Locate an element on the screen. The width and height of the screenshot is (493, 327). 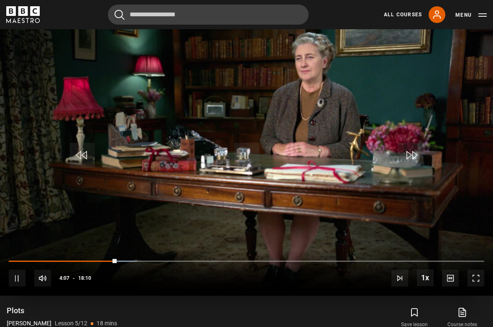
button: Toggle navigation is located at coordinates (471, 15).